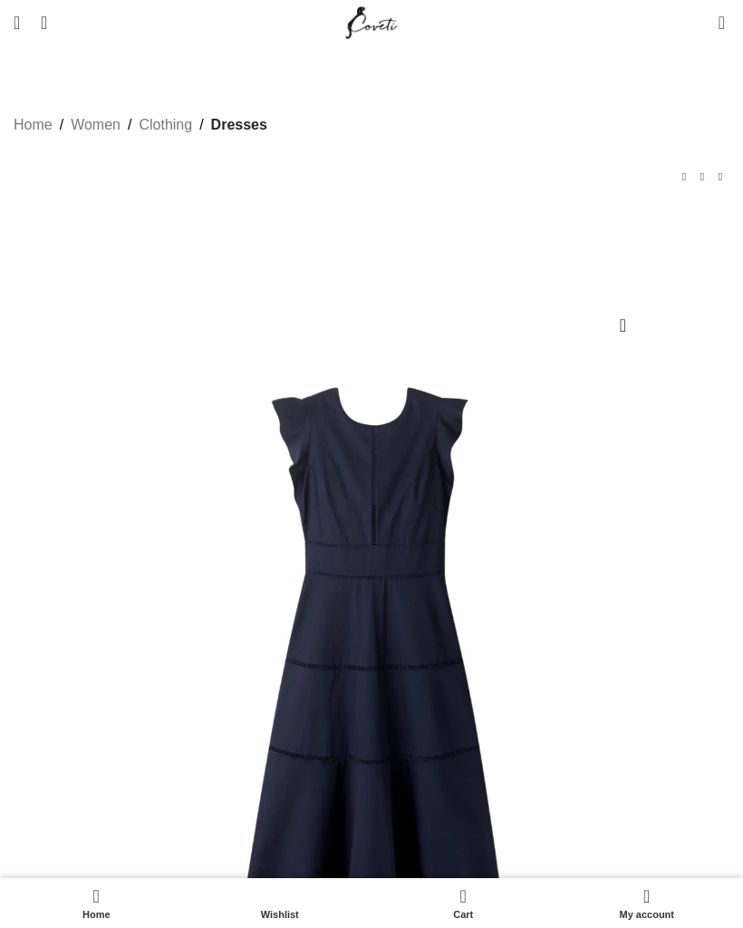 The width and height of the screenshot is (743, 928). What do you see at coordinates (95, 125) in the screenshot?
I see `a: Women` at bounding box center [95, 125].